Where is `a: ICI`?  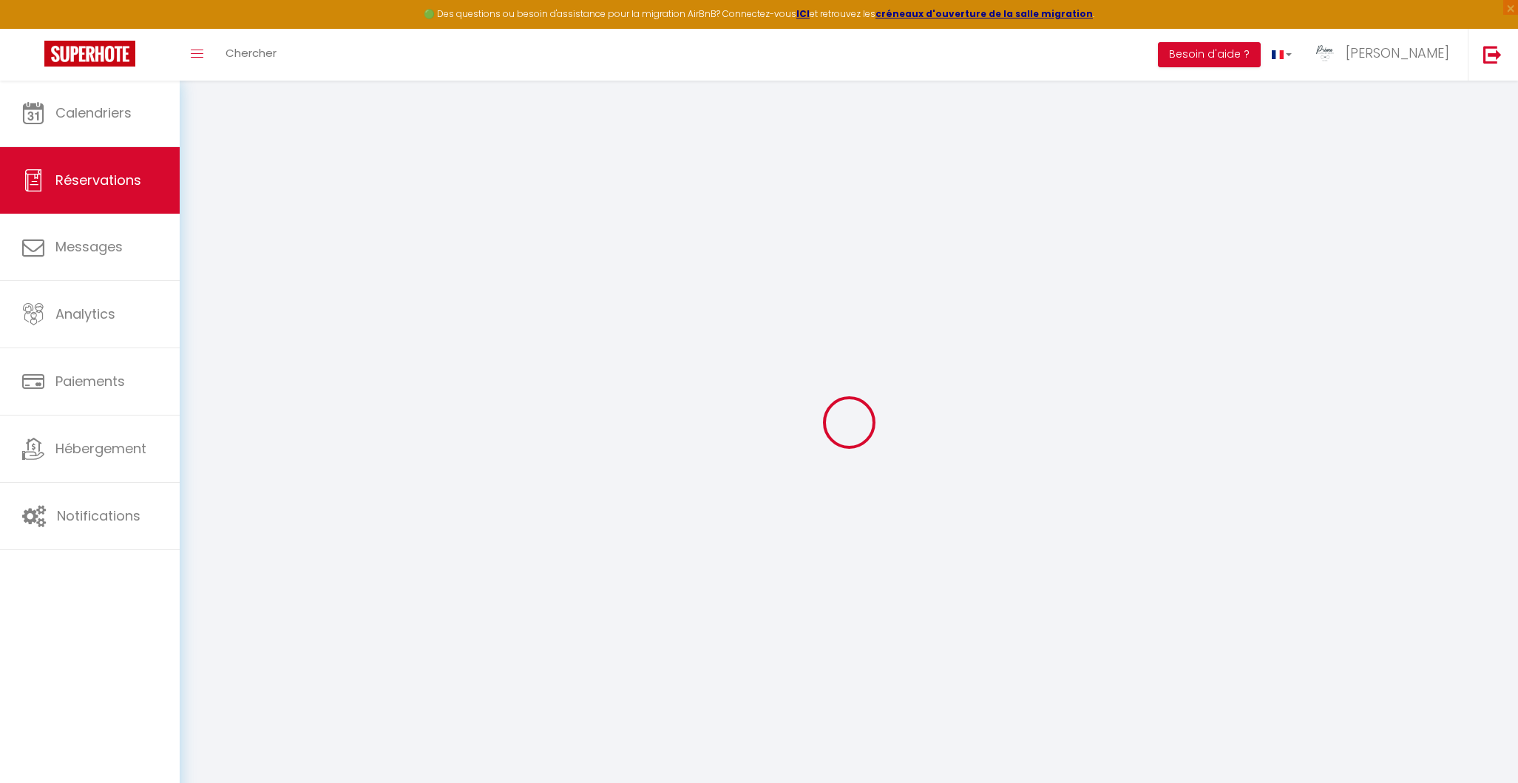
a: ICI is located at coordinates (803, 13).